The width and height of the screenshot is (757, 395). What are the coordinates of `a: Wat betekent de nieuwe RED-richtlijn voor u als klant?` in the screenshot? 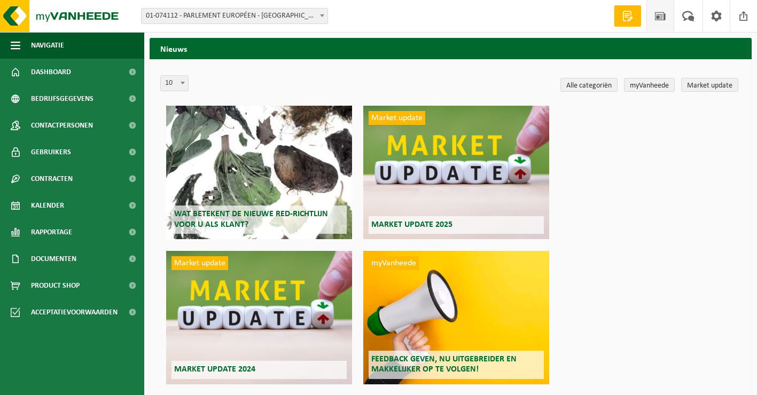 It's located at (259, 172).